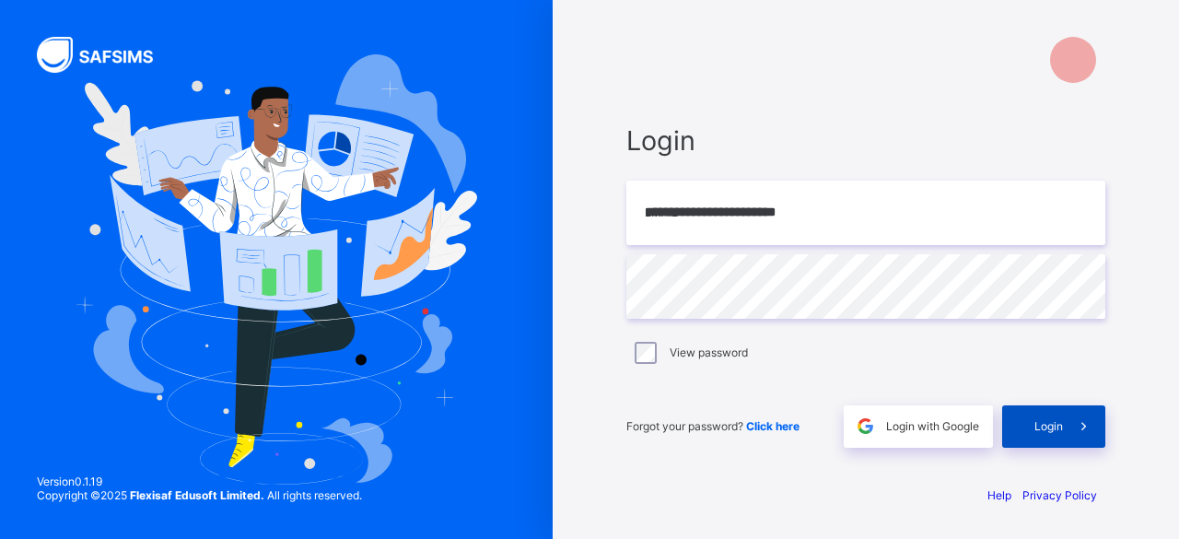 Image resolution: width=1179 pixels, height=539 pixels. What do you see at coordinates (999, 495) in the screenshot?
I see `a: Help` at bounding box center [999, 495].